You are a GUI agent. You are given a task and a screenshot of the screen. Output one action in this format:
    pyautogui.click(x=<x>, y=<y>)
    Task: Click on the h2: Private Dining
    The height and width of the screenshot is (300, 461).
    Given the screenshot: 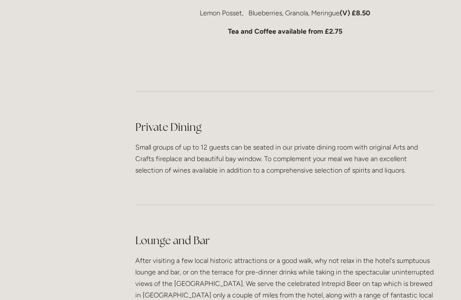 What is the action you would take?
    pyautogui.click(x=284, y=127)
    